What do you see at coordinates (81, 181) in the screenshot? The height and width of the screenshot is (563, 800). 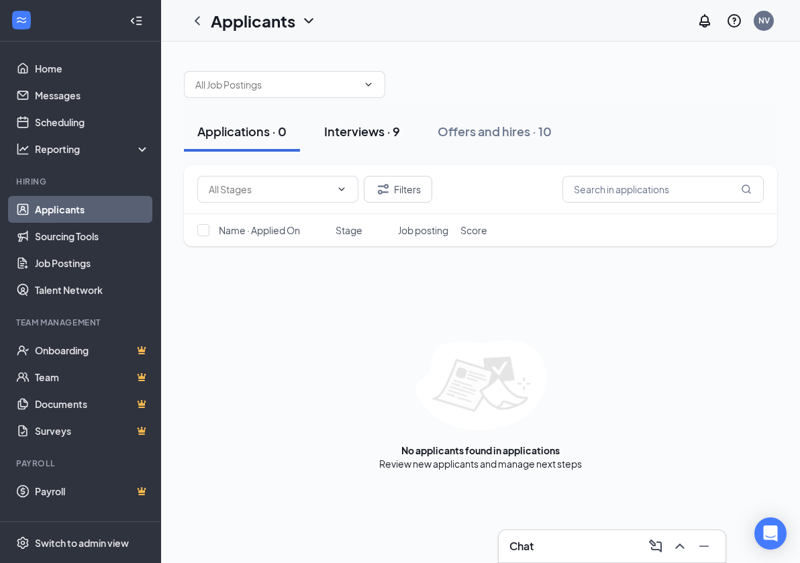 I see `div: Hiring` at bounding box center [81, 181].